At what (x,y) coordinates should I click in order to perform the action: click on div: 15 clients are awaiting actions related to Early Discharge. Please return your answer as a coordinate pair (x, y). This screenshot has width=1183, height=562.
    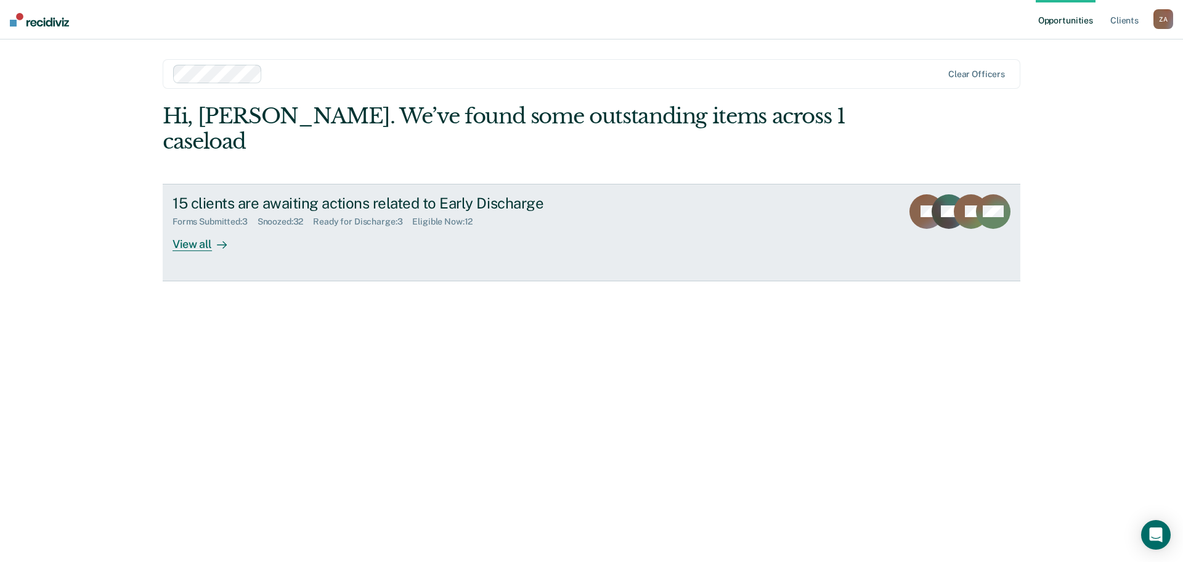
    Looking at the image, I should click on (389, 203).